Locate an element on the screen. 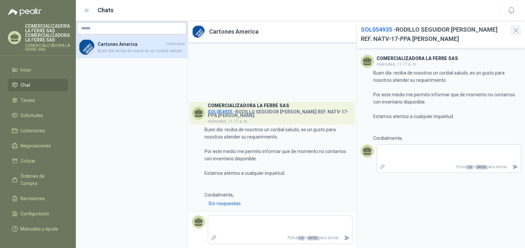  img: Logo peakr is located at coordinates (25, 12).